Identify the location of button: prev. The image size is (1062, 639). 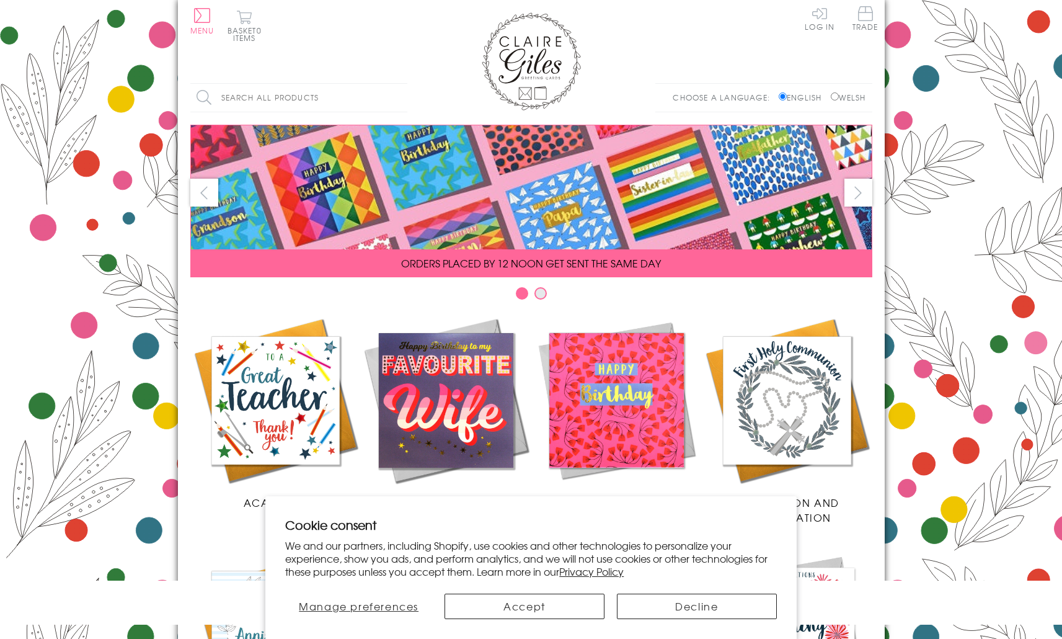
(204, 192).